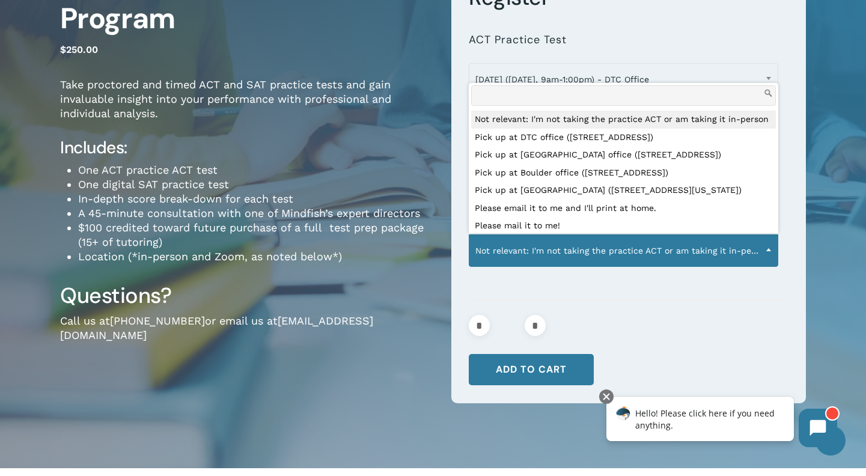 The width and height of the screenshot is (866, 476). What do you see at coordinates (623, 120) in the screenshot?
I see `li: Not relevant: I'm not taking the practice ACT or am taking it in-person` at bounding box center [623, 120].